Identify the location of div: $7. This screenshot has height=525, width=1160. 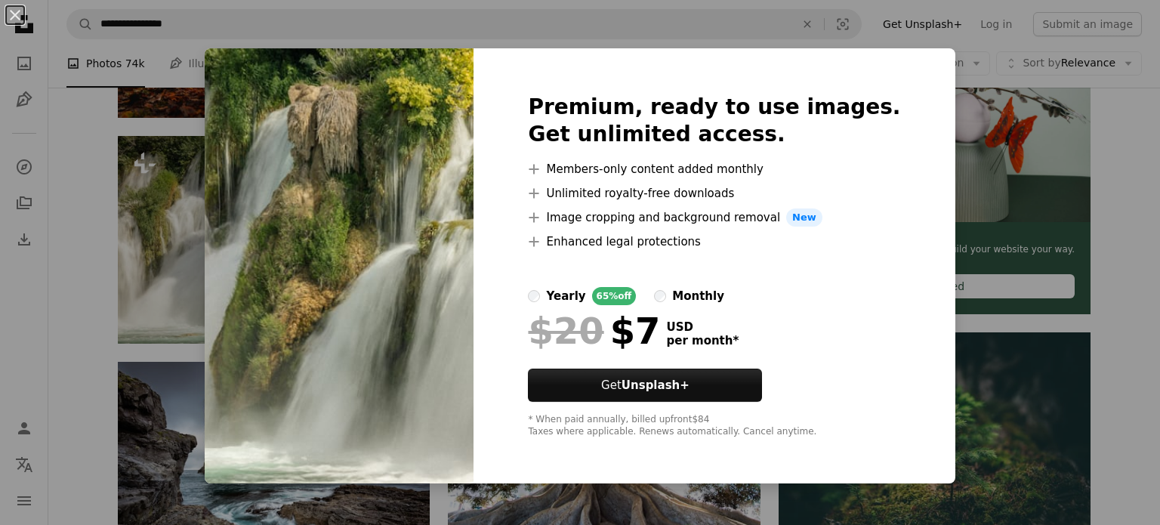
(594, 331).